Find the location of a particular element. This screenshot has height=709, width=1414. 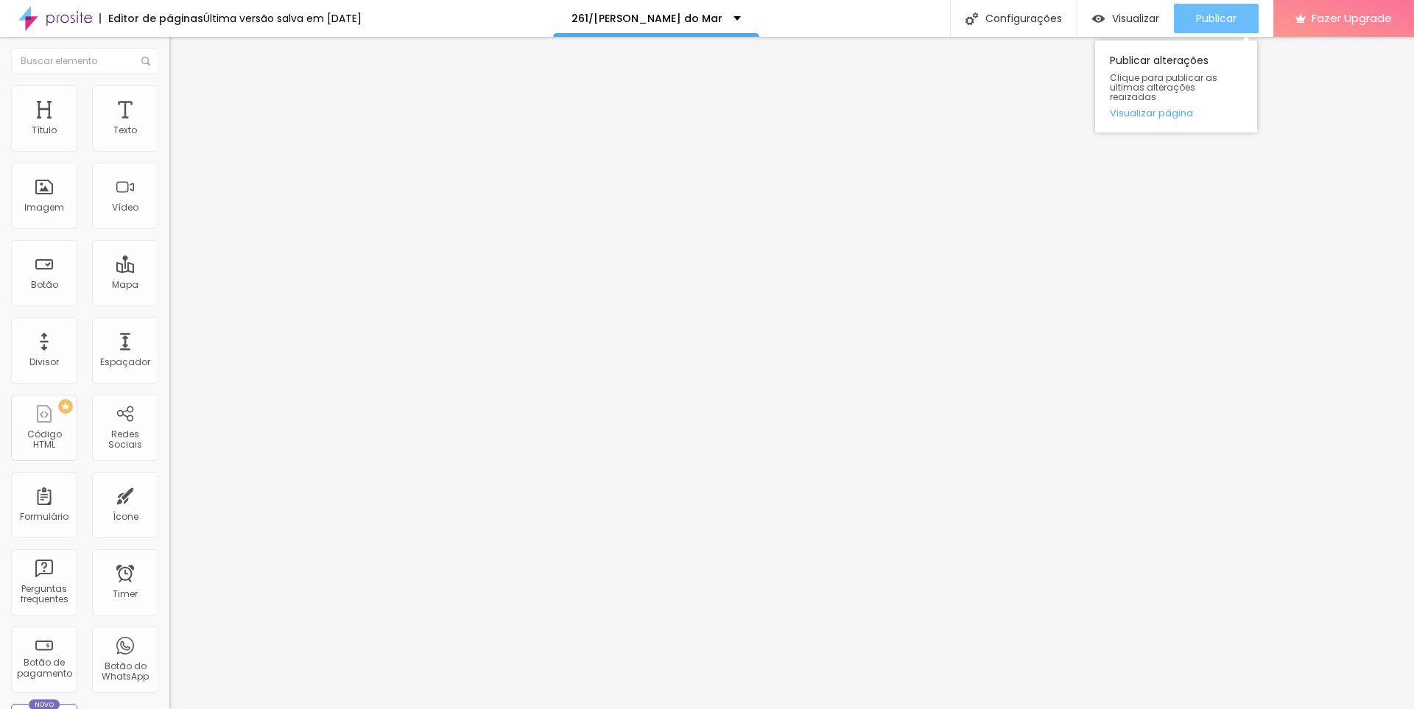

div: Timer is located at coordinates (125, 594).